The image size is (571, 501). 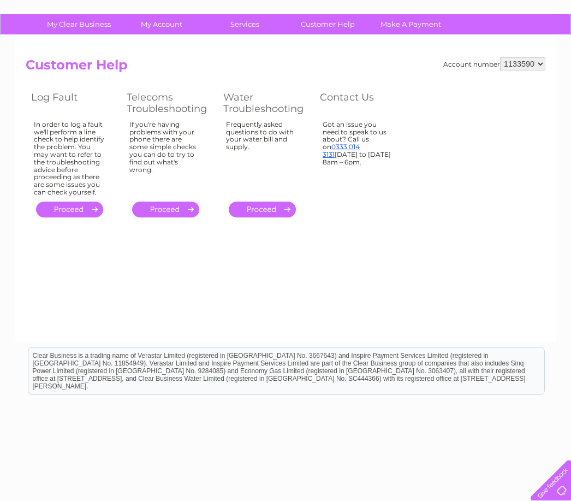 I want to click on a: Telecoms, so click(x=453, y=50).